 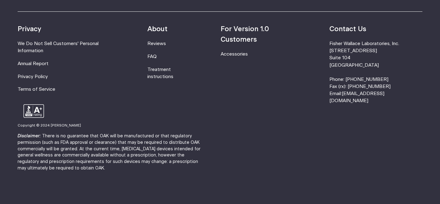 I want to click on a: Terms of Service, so click(x=36, y=89).